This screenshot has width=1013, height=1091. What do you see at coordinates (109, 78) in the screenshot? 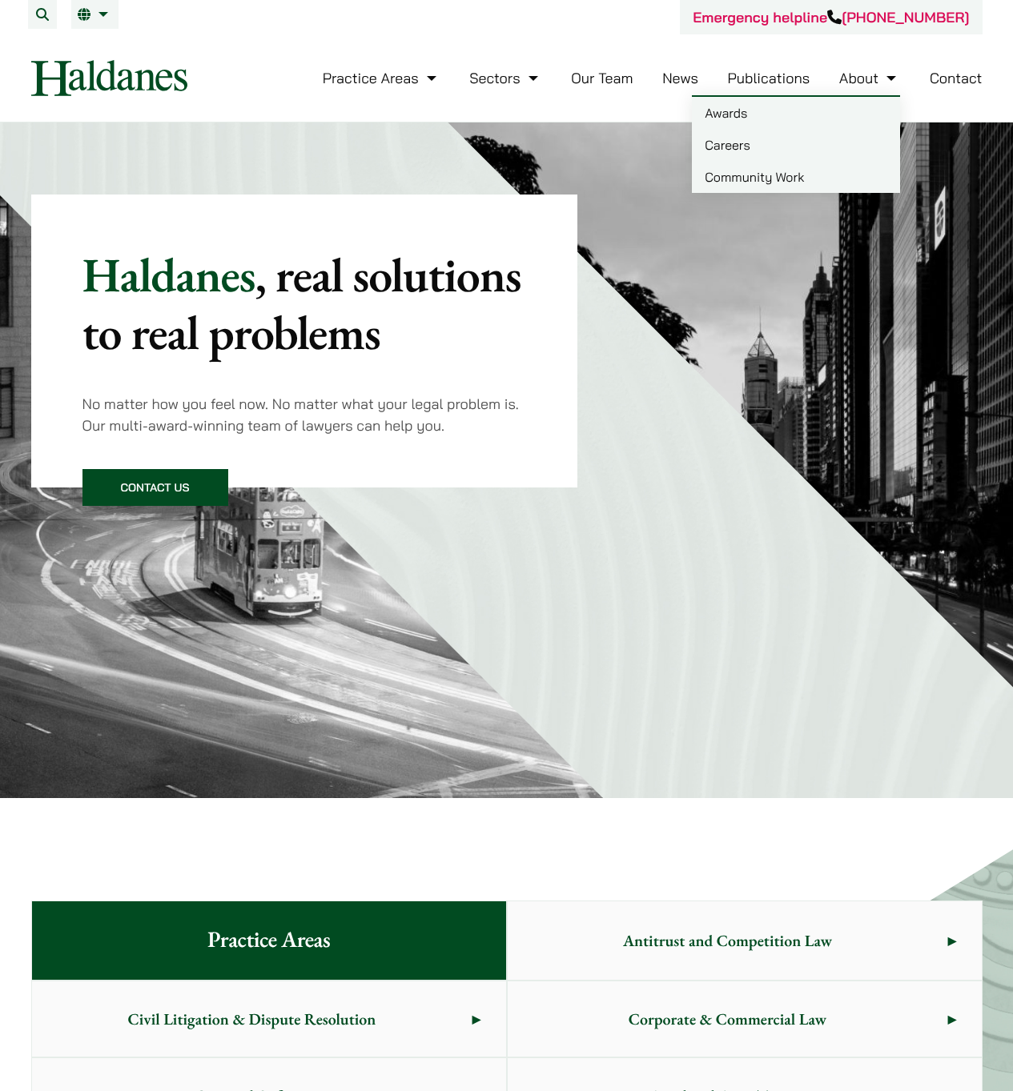
I see `img: Logo of Haldanes` at bounding box center [109, 78].